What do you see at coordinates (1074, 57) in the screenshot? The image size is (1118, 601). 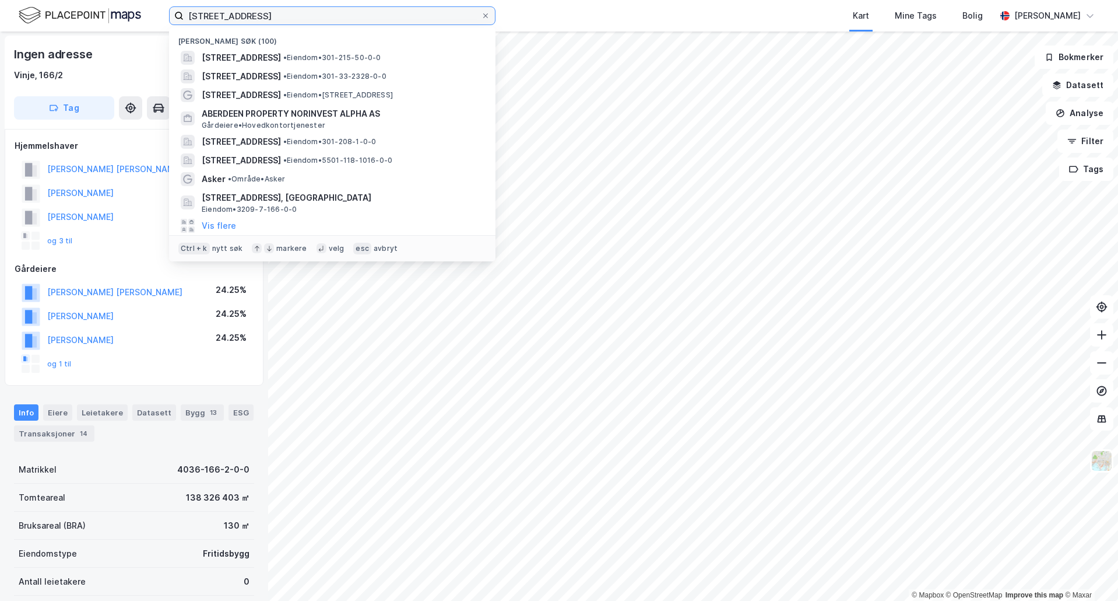 I see `button: Bokmerker` at bounding box center [1074, 57].